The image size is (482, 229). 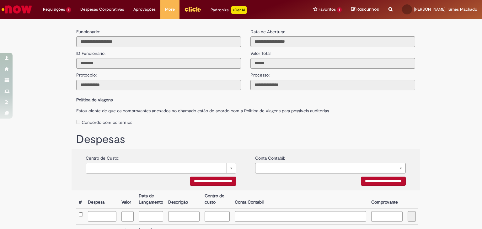 What do you see at coordinates (127, 199) in the screenshot?
I see `th: Valor` at bounding box center [127, 199].